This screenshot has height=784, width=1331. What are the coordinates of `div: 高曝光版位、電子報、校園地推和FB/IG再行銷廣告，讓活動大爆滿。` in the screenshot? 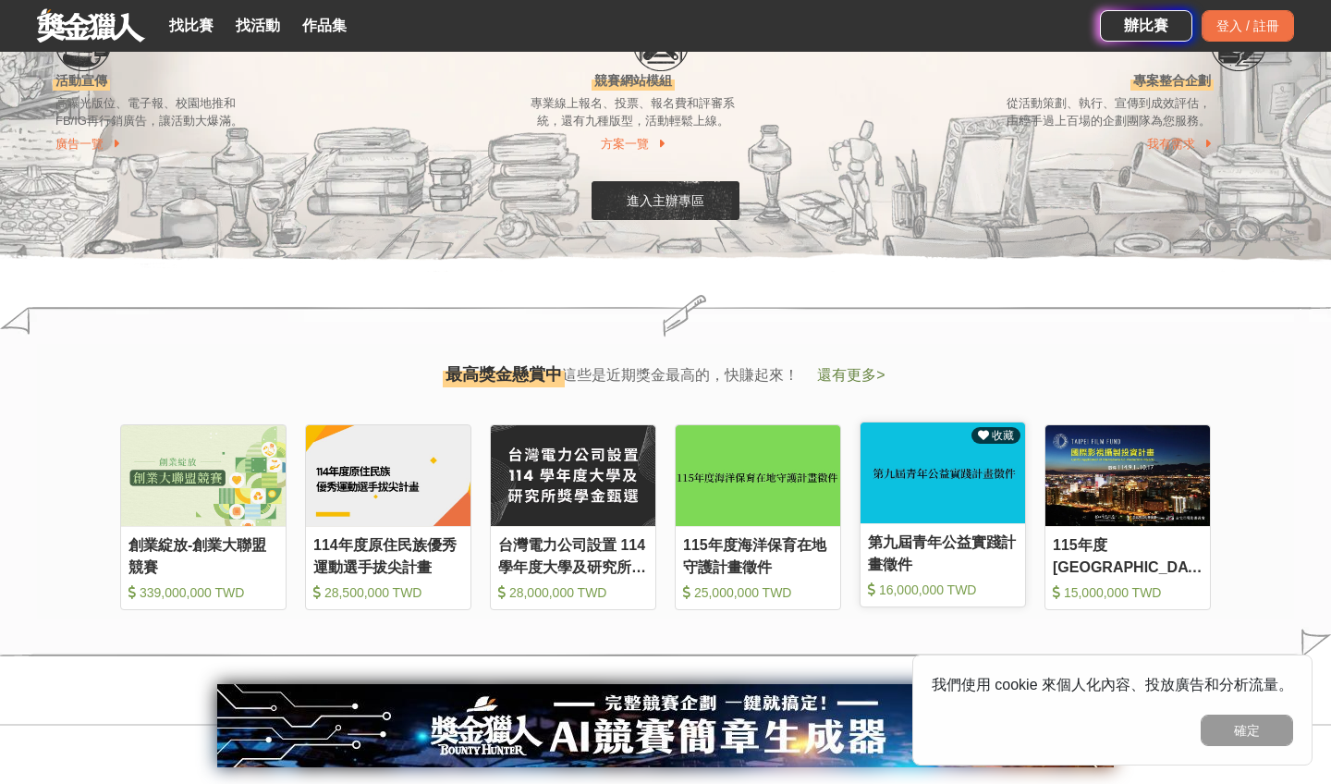 It's located at (158, 112).